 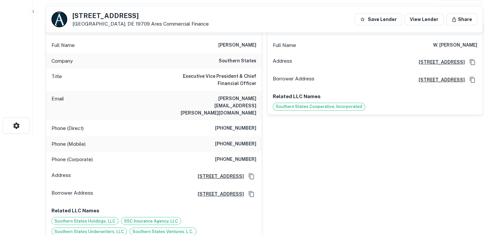 What do you see at coordinates (69, 144) in the screenshot?
I see `p: Phone (Mobile)` at bounding box center [69, 144].